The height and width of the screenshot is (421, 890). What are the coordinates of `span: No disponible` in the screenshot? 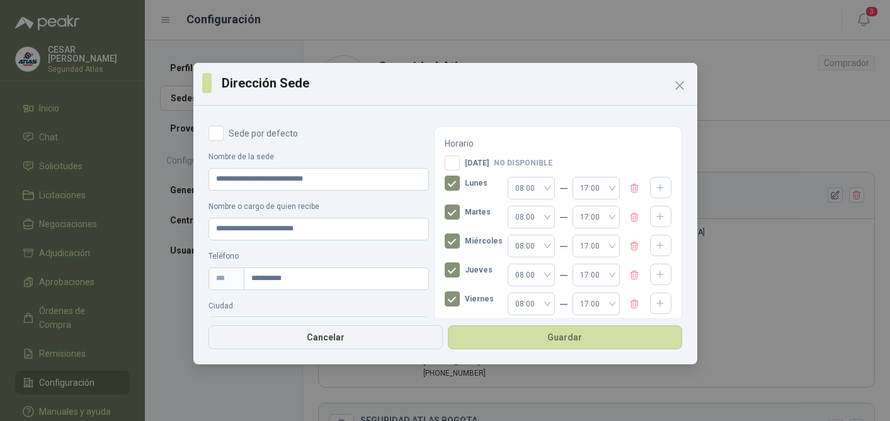 It's located at (523, 163).